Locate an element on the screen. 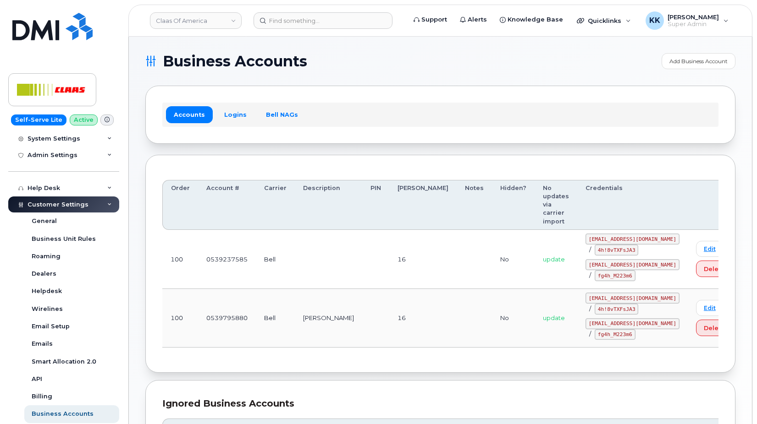 The image size is (757, 424). th: Credentials is located at coordinates (632, 205).